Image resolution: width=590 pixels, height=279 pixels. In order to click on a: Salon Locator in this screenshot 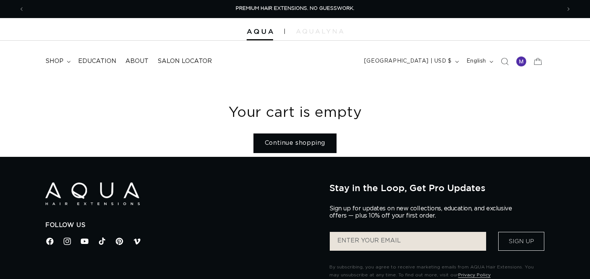, I will do `click(185, 61)`.